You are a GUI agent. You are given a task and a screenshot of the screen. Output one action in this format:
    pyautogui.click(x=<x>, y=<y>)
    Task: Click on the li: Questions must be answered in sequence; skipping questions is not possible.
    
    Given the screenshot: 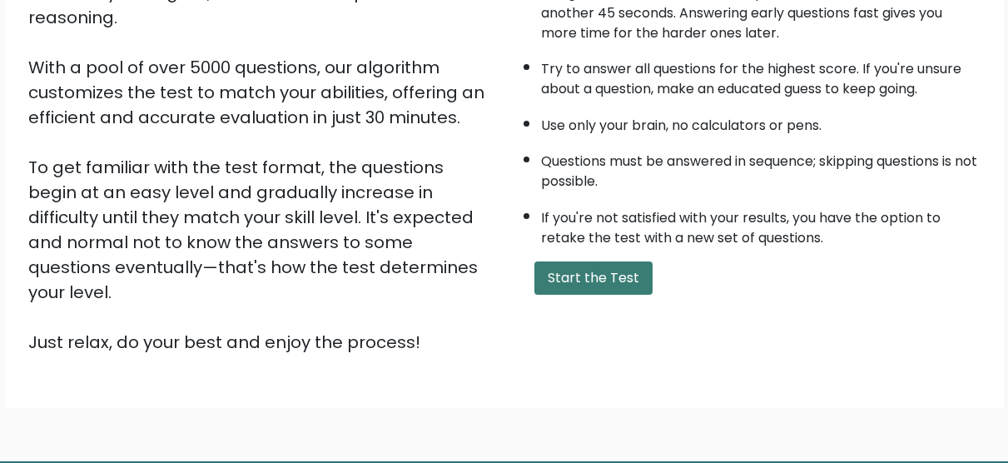 What is the action you would take?
    pyautogui.click(x=761, y=167)
    